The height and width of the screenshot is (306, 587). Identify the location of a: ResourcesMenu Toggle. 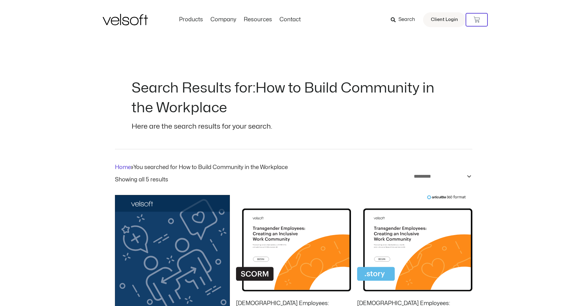
(258, 20).